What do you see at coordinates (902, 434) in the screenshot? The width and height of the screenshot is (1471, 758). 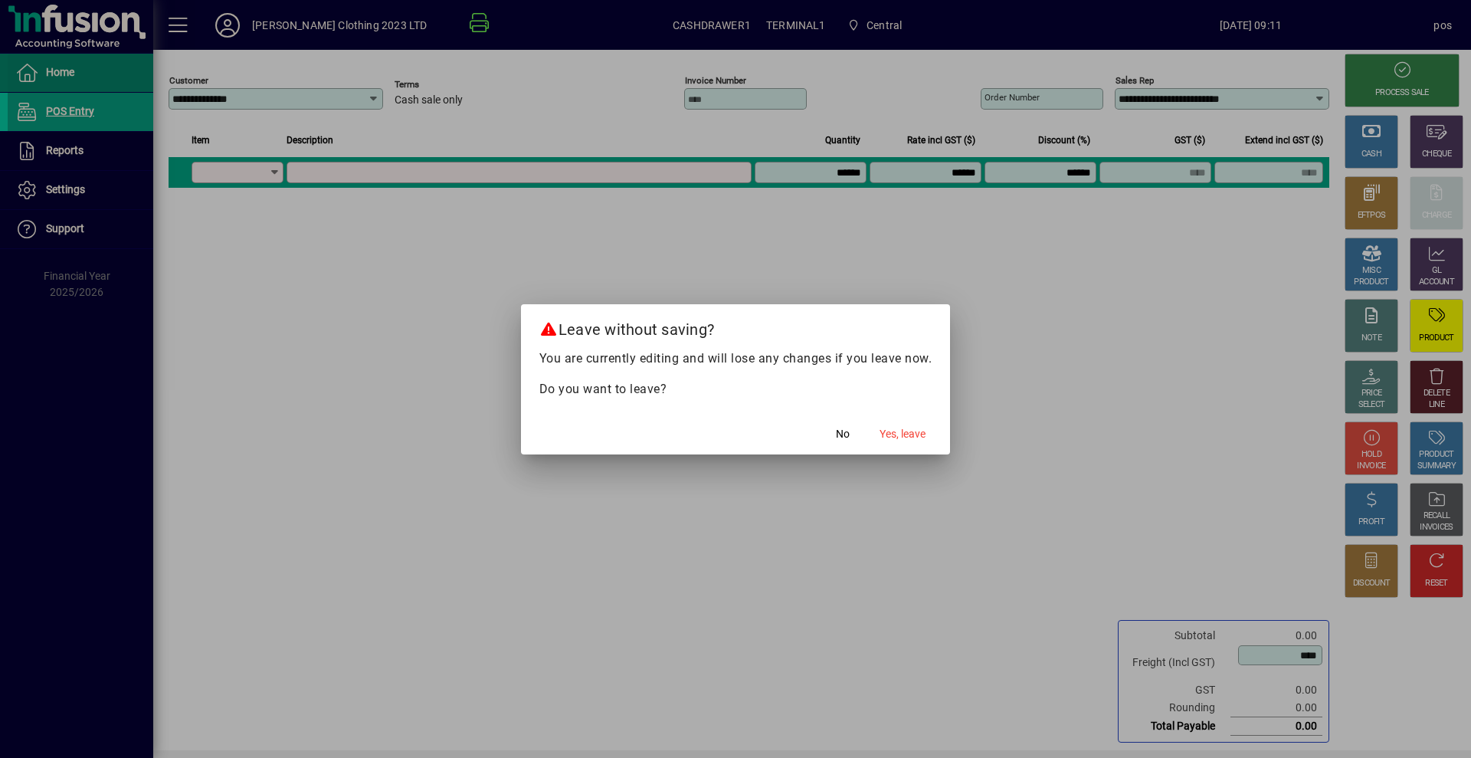 I see `button: Yes, leave` at bounding box center [902, 434].